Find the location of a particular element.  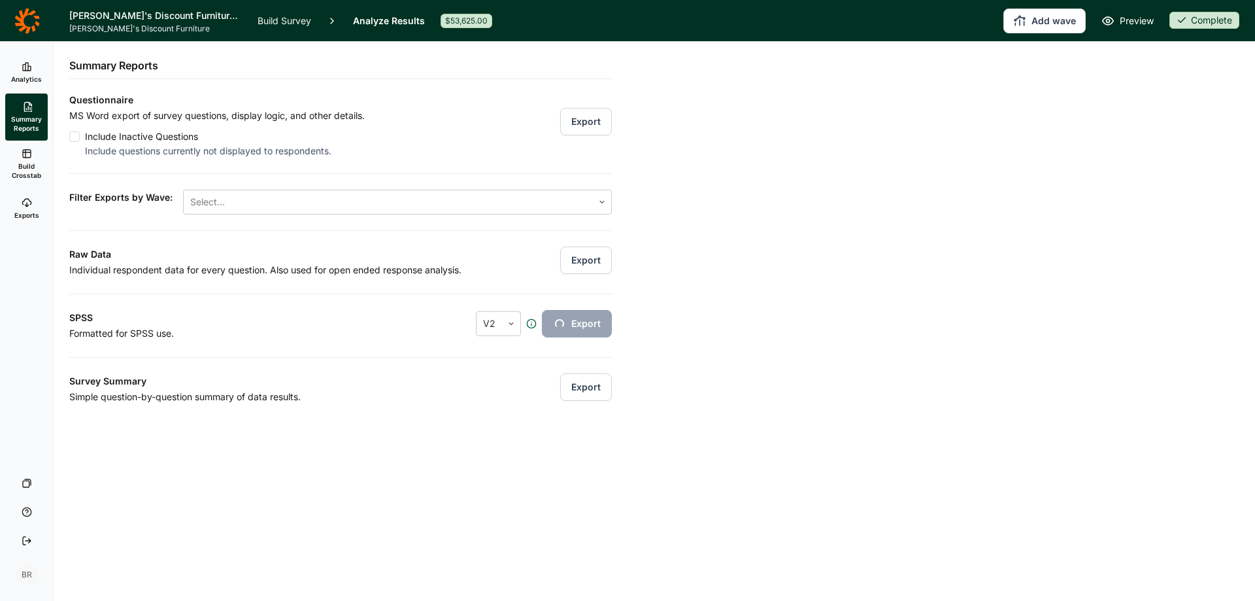

div: Complete is located at coordinates (1204, 20).